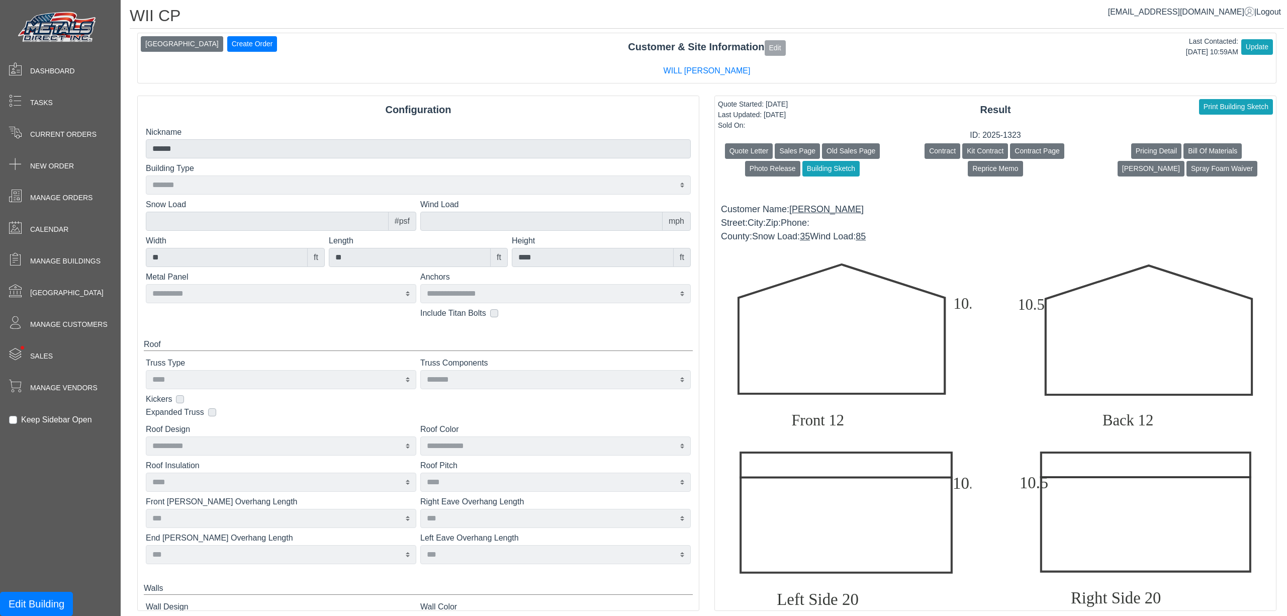 This screenshot has height=616, width=1287. What do you see at coordinates (1213, 151) in the screenshot?
I see `button: Bill Of Materials` at bounding box center [1213, 151].